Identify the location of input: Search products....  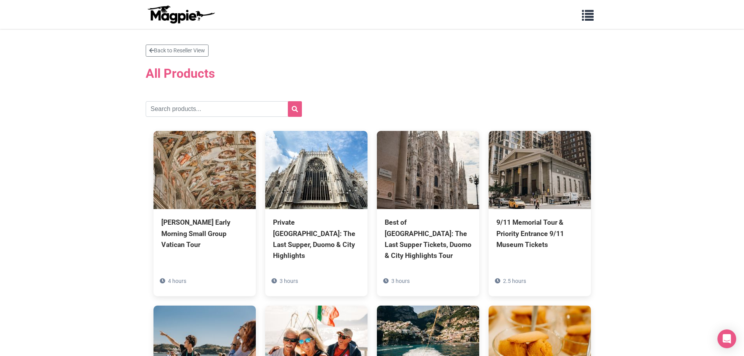
(224, 109).